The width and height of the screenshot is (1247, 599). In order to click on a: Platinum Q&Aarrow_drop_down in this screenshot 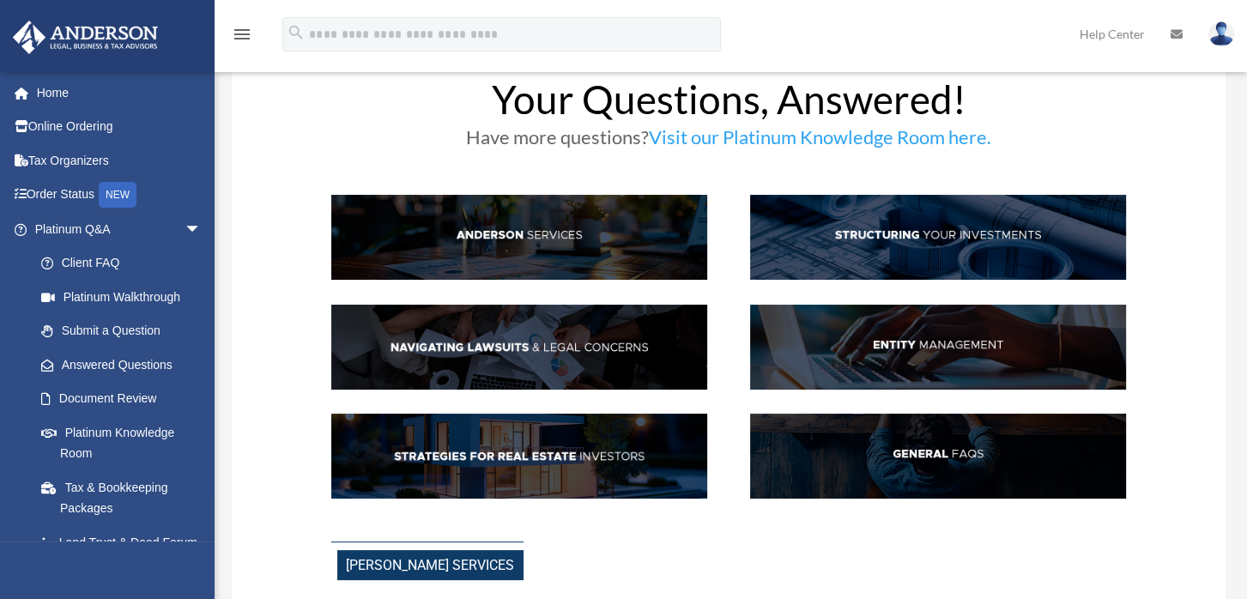, I will do `click(119, 229)`.